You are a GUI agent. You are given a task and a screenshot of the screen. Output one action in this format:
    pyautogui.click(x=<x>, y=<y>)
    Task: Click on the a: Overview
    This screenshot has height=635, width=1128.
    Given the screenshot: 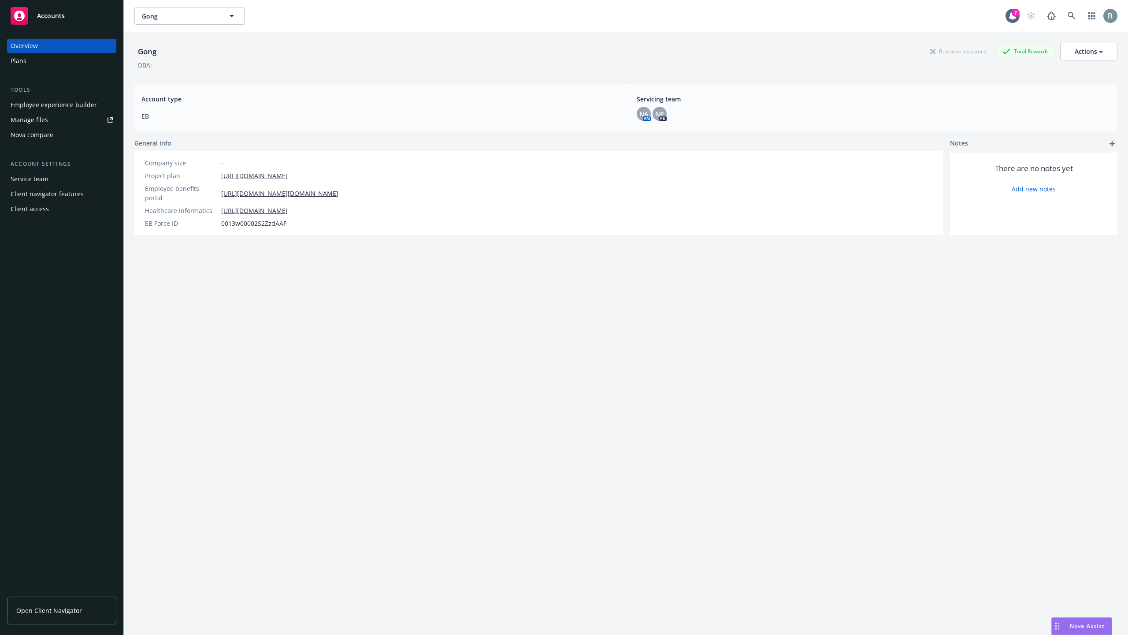 What is the action you would take?
    pyautogui.click(x=62, y=46)
    